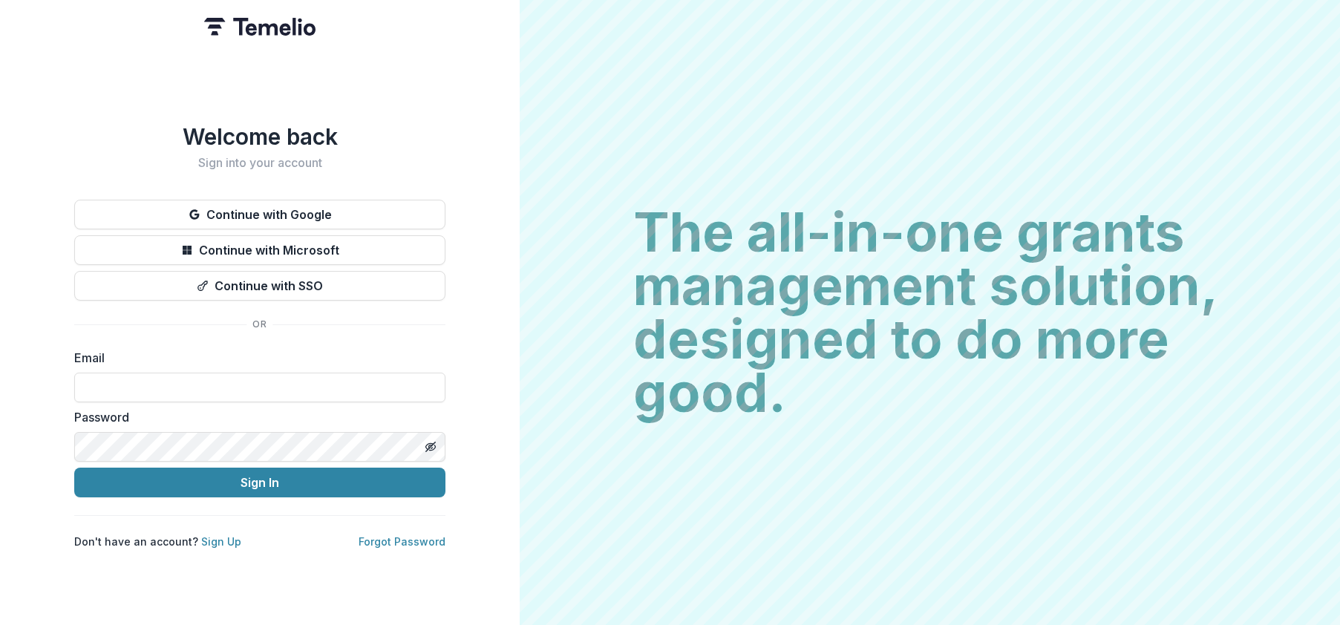 The height and width of the screenshot is (625, 1340). What do you see at coordinates (260, 163) in the screenshot?
I see `h2: Sign into your account` at bounding box center [260, 163].